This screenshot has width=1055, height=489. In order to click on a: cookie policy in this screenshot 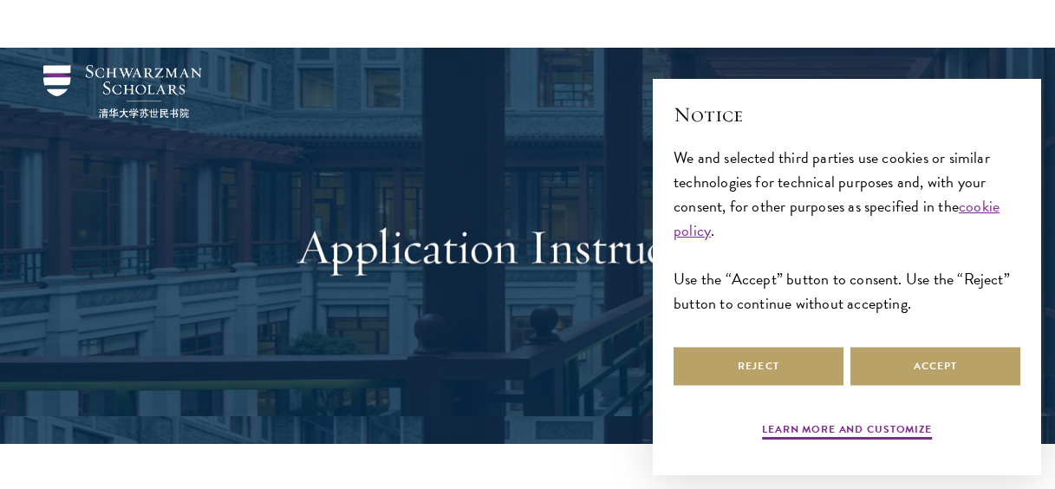, I will do `click(836, 218)`.